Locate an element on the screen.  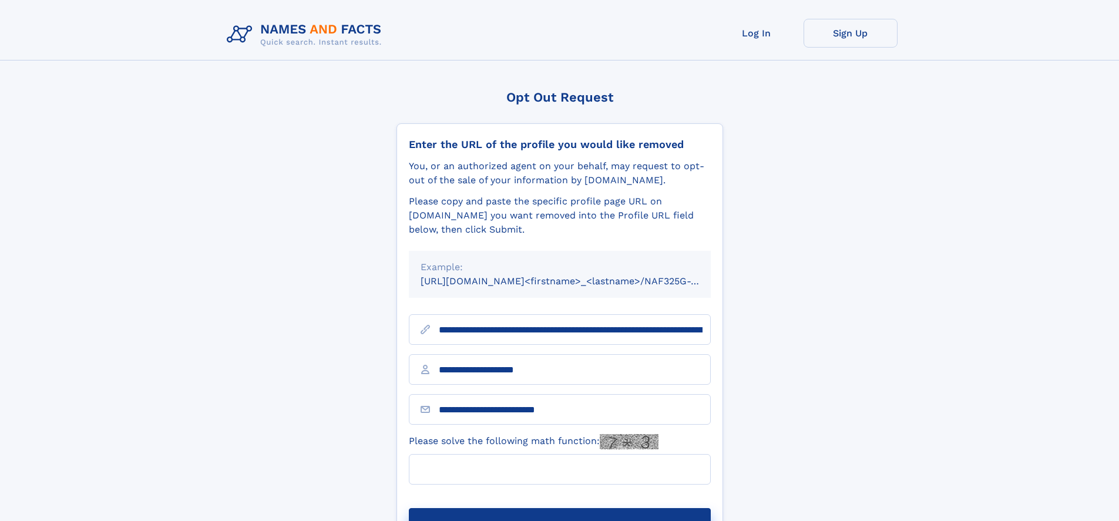
label: Please solve the following math function: is located at coordinates (533, 442).